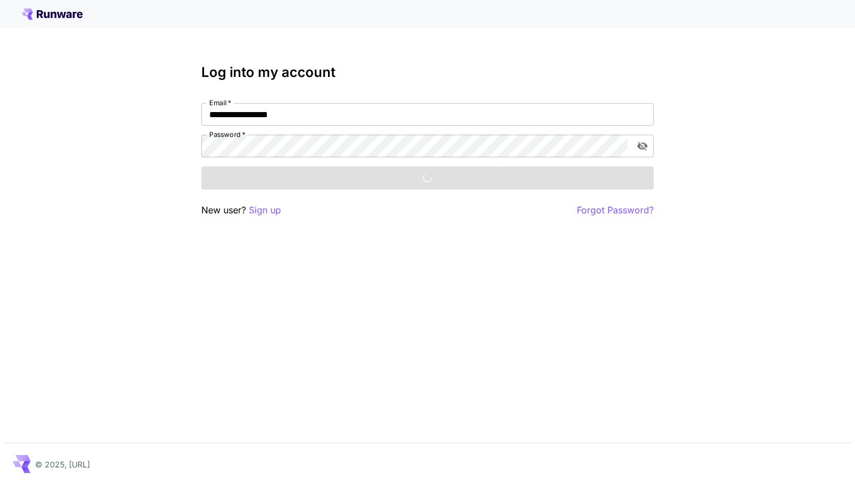 Image resolution: width=855 pixels, height=485 pixels. I want to click on p: Forgot Password?, so click(615, 210).